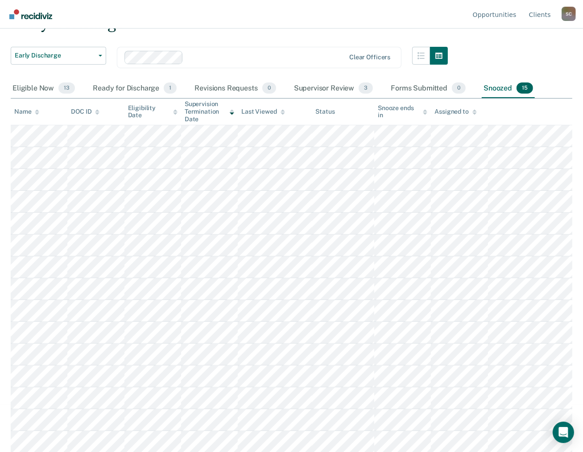 Image resolution: width=583 pixels, height=452 pixels. What do you see at coordinates (31, 14) in the screenshot?
I see `img: Recidiviz` at bounding box center [31, 14].